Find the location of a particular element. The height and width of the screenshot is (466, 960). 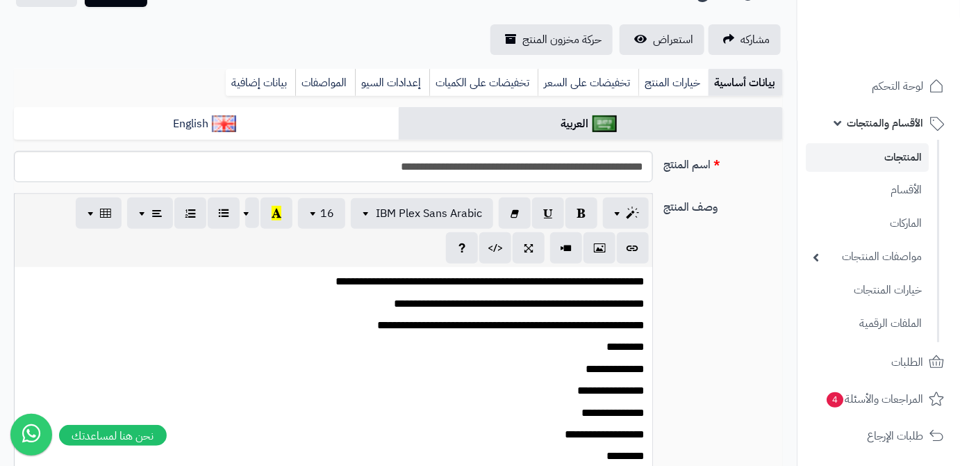

span: استعراض is located at coordinates (673, 40).